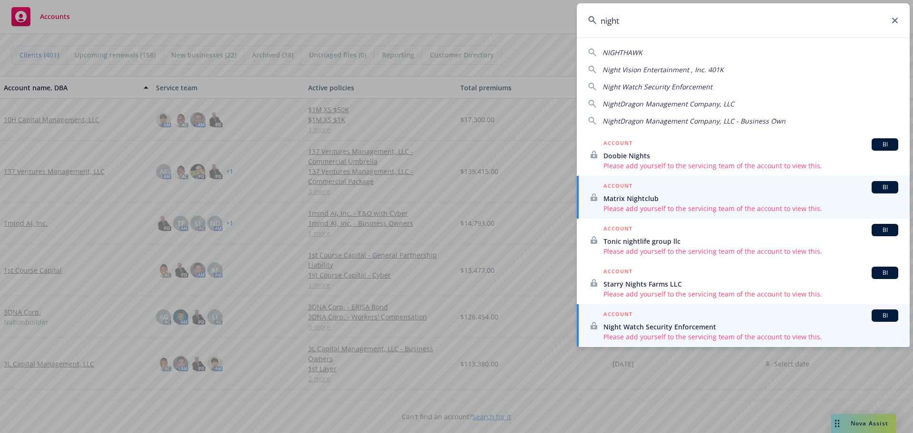  I want to click on span: NIGHTHAWK, so click(623, 52).